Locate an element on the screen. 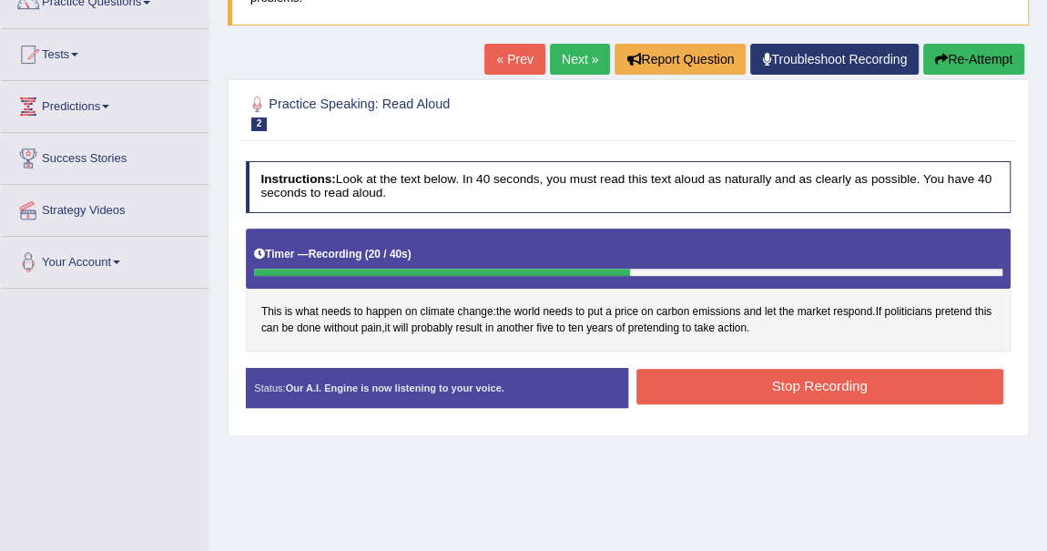  strong: Our A.I. Engine is now listening to your voice. is located at coordinates (395, 388).